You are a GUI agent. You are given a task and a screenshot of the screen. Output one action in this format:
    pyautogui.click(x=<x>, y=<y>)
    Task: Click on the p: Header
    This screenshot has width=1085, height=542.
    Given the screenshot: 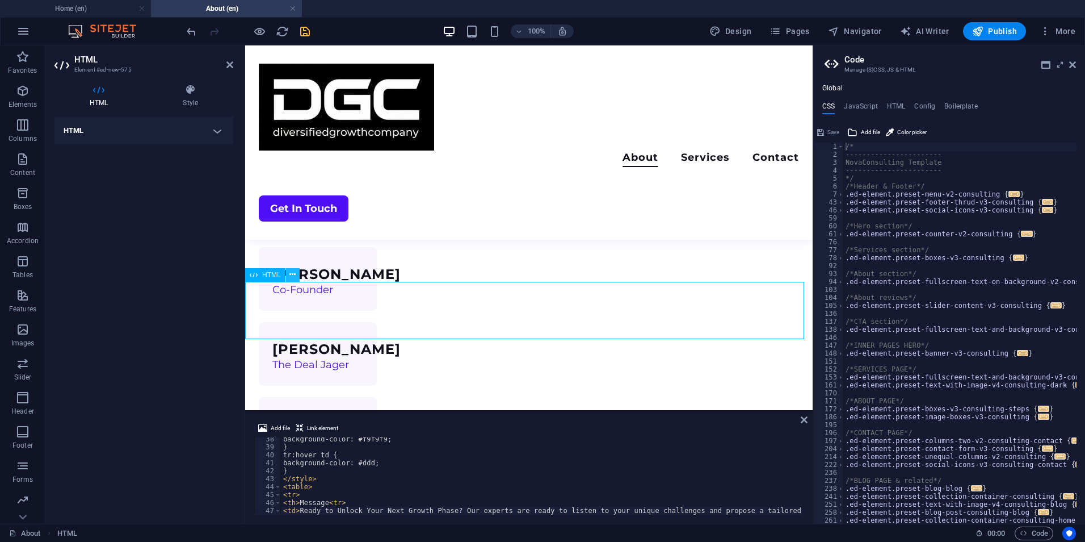 What is the action you would take?
    pyautogui.click(x=23, y=411)
    